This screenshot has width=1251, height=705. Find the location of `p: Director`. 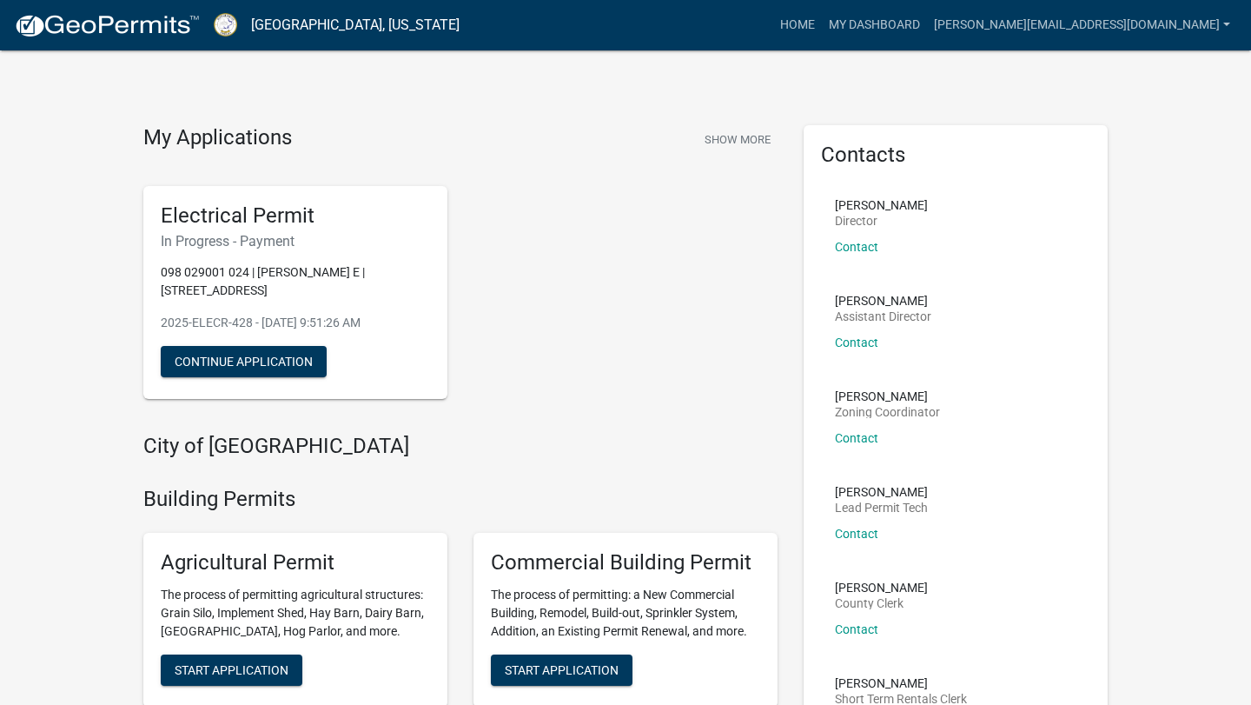

p: Director is located at coordinates (881, 221).